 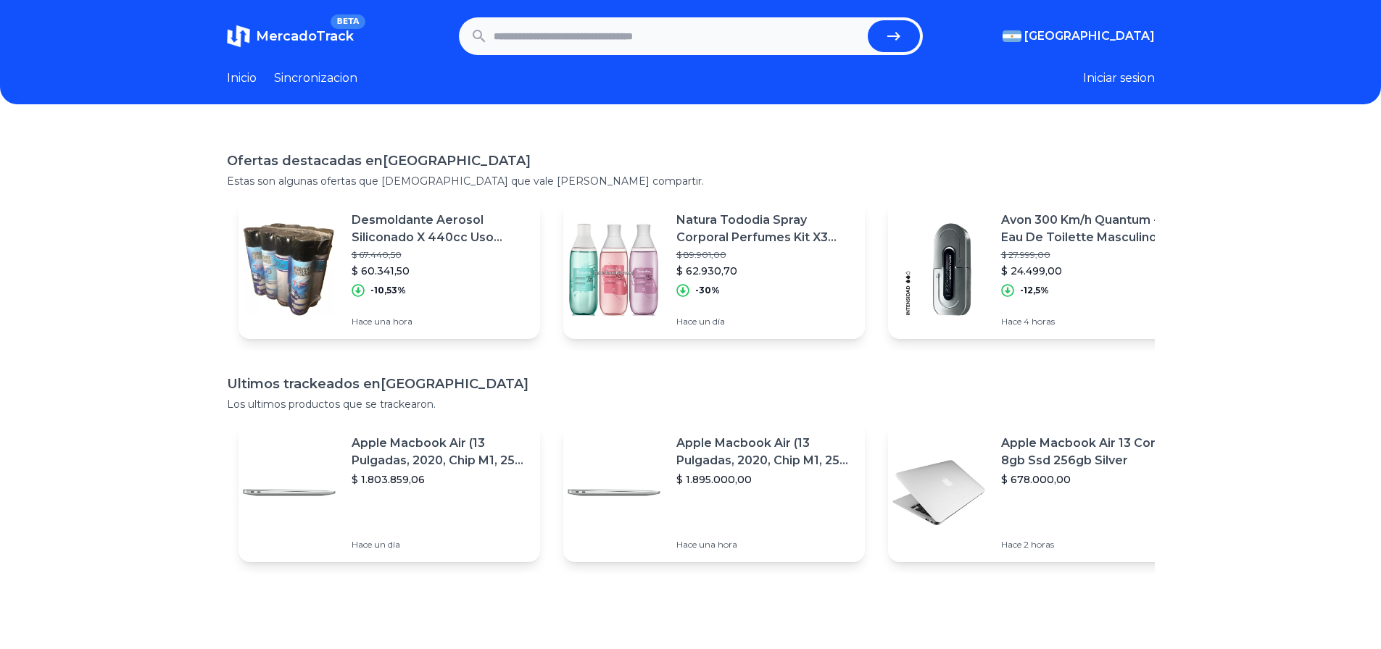 What do you see at coordinates (1089, 545) in the screenshot?
I see `p: Hace 2 horas` at bounding box center [1089, 545].